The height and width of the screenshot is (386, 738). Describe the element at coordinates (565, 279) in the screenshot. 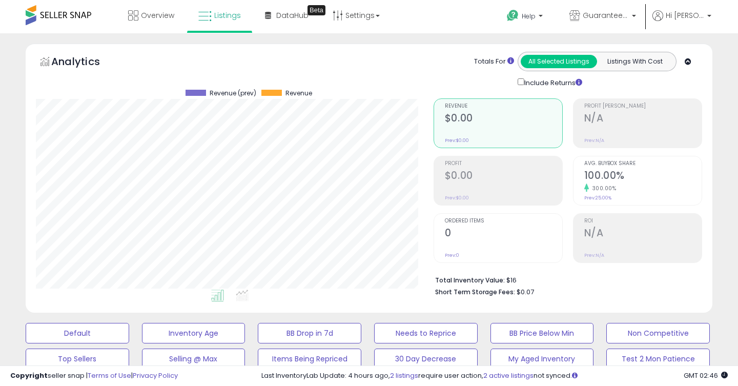

I see `li: $16` at that location.